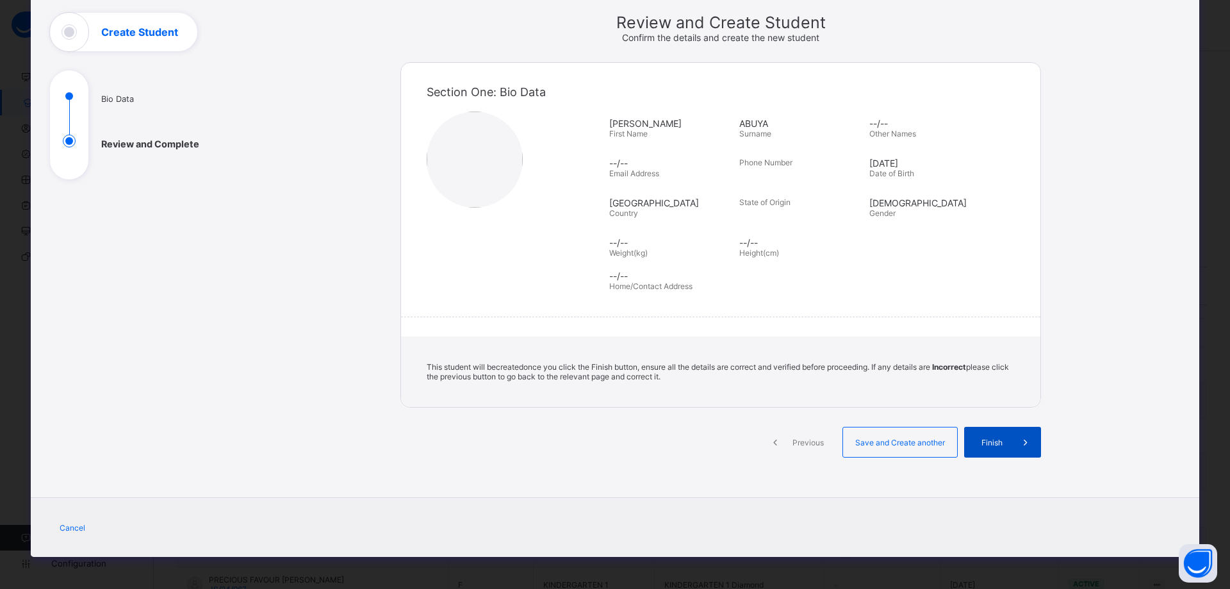 This screenshot has height=589, width=1230. Describe the element at coordinates (766, 162) in the screenshot. I see `span: Phone Number` at that location.